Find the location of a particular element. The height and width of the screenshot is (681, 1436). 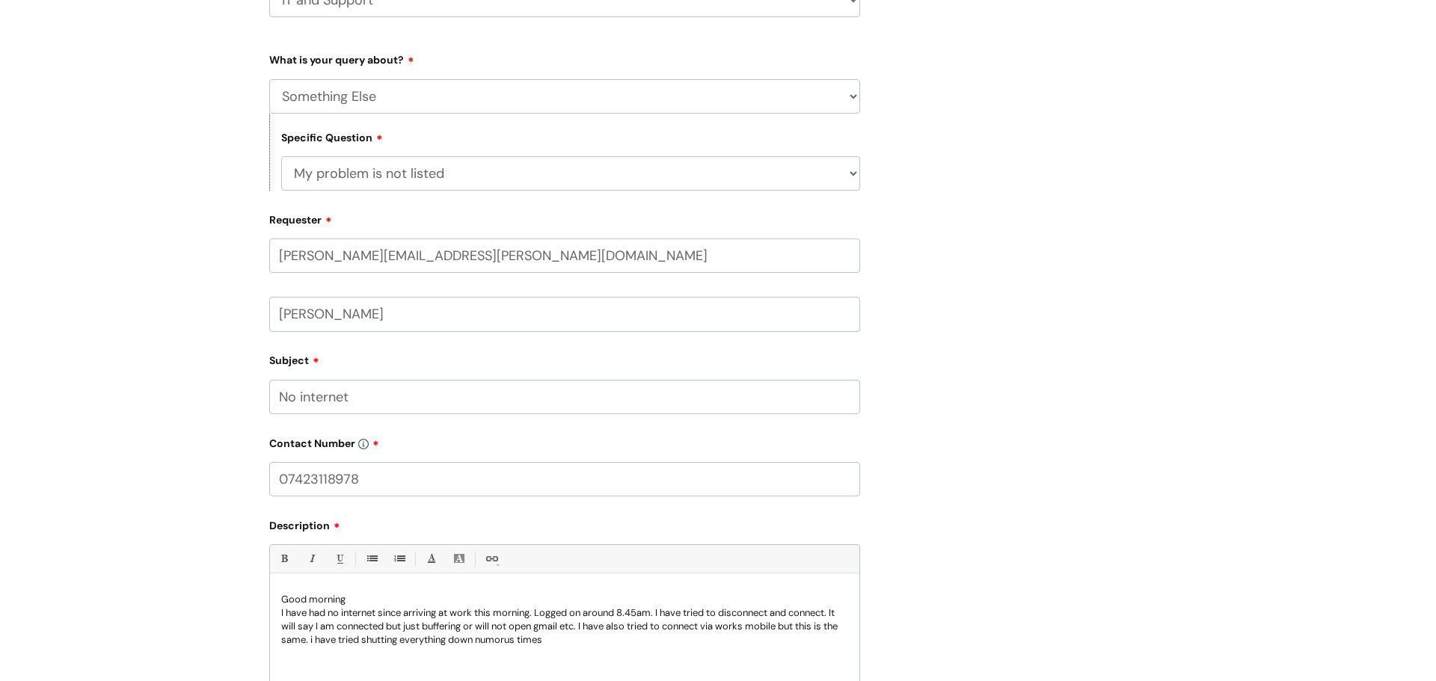

label: What is your query about? is located at coordinates (565, 58).